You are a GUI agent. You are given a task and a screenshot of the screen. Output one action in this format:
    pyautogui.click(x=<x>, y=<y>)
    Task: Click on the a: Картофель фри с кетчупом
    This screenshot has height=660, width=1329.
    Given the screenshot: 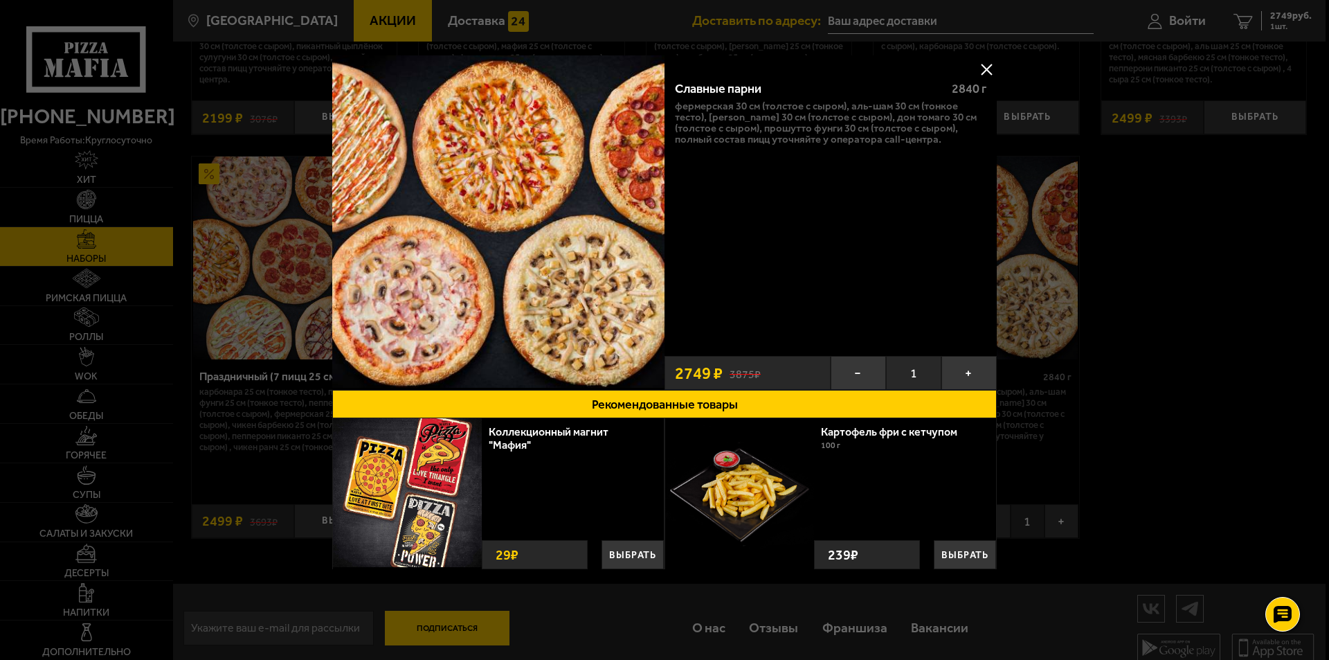 What is the action you would take?
    pyautogui.click(x=896, y=431)
    